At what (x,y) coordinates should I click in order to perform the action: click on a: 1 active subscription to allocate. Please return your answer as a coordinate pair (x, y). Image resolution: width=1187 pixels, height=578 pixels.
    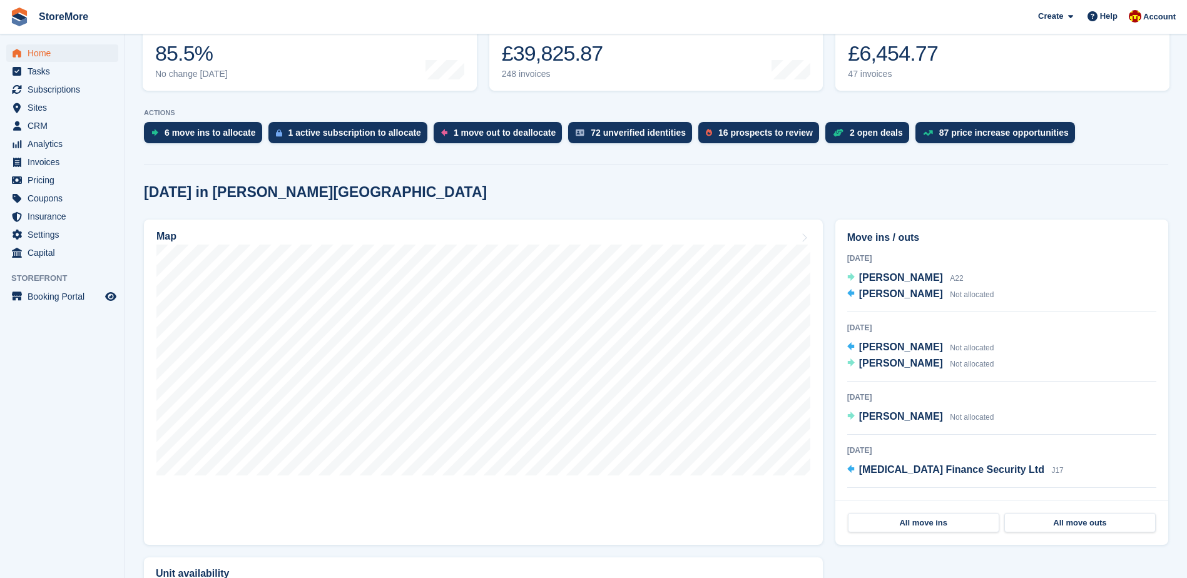
    Looking at the image, I should click on (351, 136).